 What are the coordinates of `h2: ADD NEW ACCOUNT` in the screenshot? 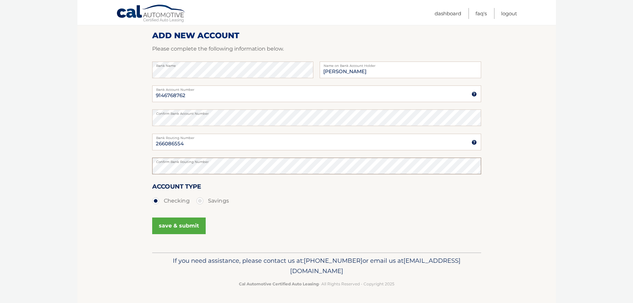 It's located at (317, 36).